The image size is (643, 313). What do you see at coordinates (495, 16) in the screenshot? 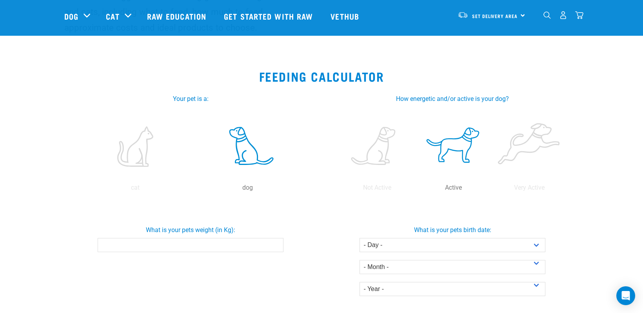
I see `span: Set Delivery Area` at bounding box center [495, 16].